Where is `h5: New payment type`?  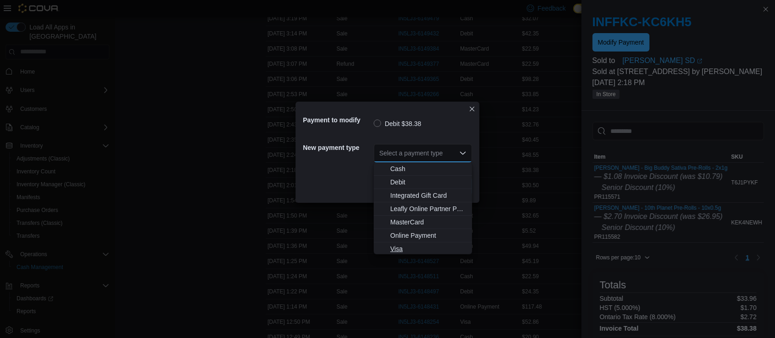
h5: New payment type is located at coordinates (338, 148).